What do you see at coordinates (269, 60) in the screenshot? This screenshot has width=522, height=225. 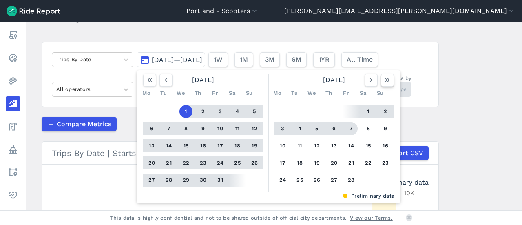 I see `button: 3M` at bounding box center [269, 60].